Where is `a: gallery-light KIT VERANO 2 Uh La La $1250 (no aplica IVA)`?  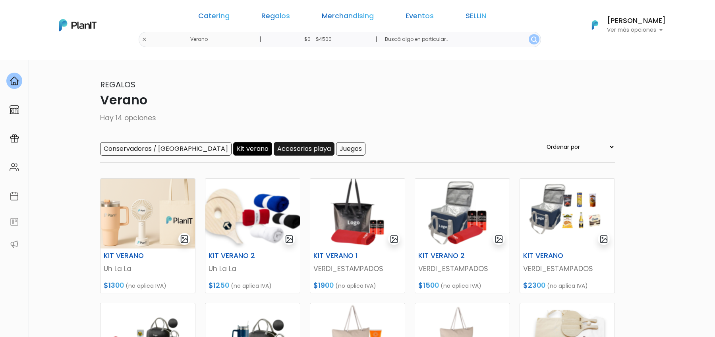 a: gallery-light KIT VERANO 2 Uh La La $1250 (no aplica IVA) is located at coordinates (253, 236).